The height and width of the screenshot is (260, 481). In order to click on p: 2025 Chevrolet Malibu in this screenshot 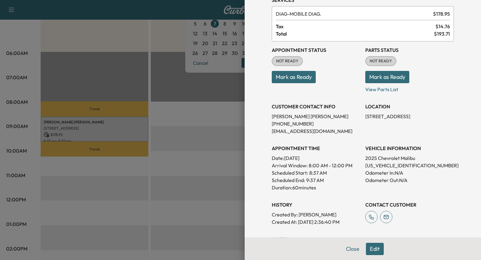, I will do `click(409, 158)`.